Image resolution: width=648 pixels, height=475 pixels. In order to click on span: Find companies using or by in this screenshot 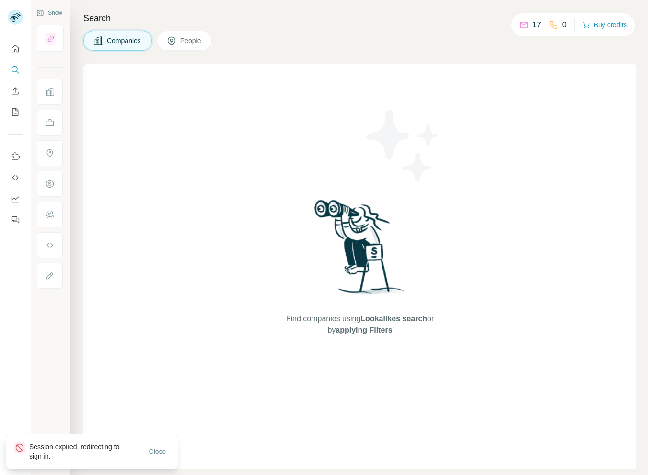, I will do `click(360, 325)`.